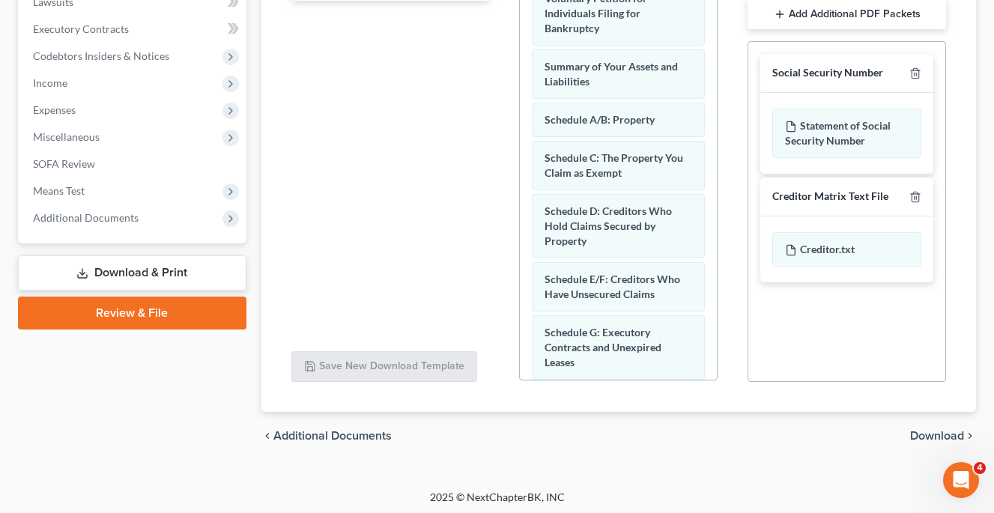 Image resolution: width=994 pixels, height=513 pixels. I want to click on button: Save New Download Template, so click(384, 367).